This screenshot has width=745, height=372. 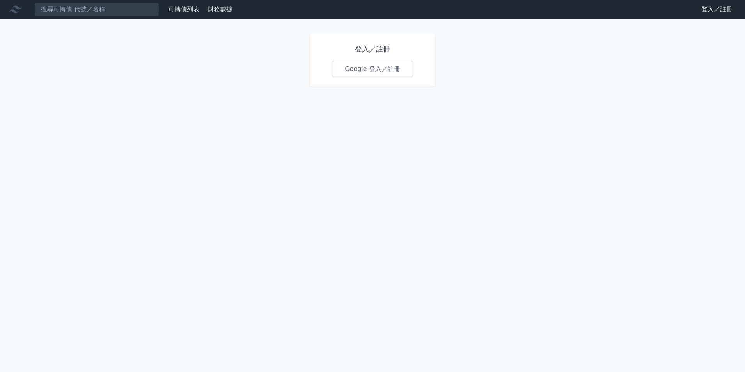 What do you see at coordinates (373, 49) in the screenshot?
I see `h1: 登入／註冊` at bounding box center [373, 49].